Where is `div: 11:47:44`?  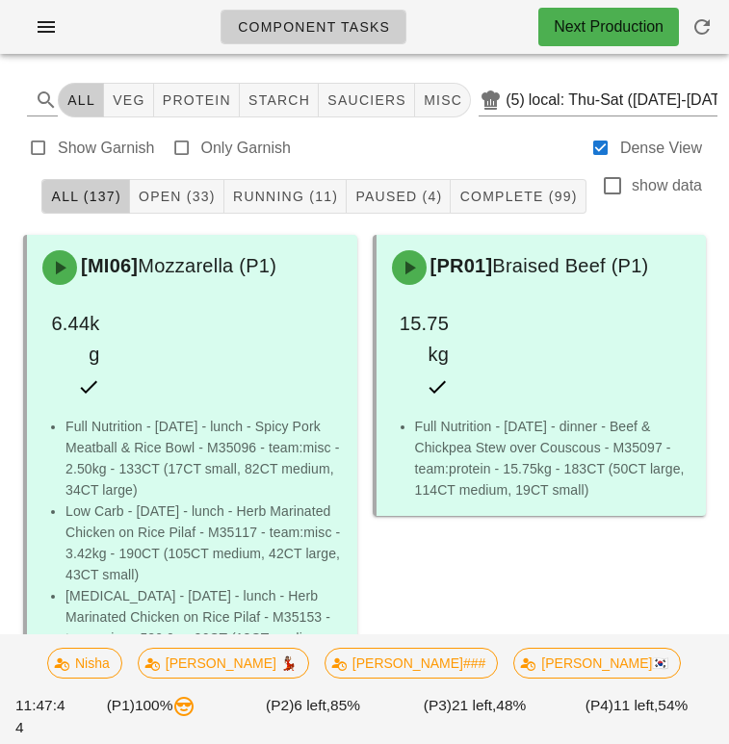 div: 11:47:44 is located at coordinates (40, 716).